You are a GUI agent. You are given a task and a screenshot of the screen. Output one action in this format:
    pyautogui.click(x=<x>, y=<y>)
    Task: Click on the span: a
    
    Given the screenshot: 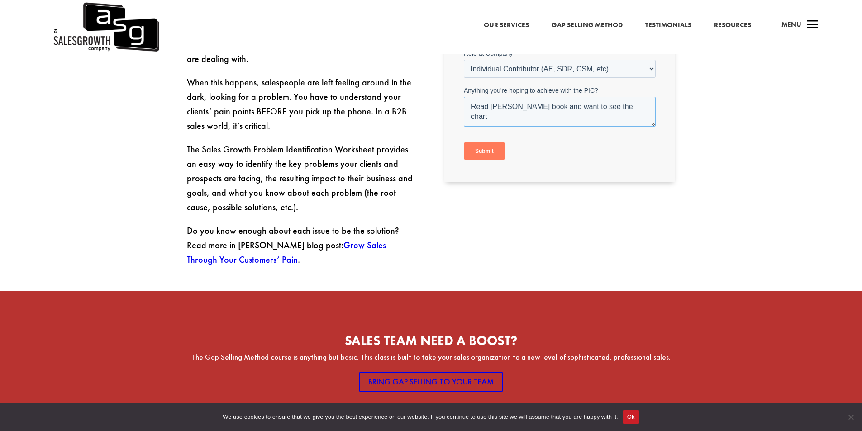 What is the action you would take?
    pyautogui.click(x=813, y=25)
    